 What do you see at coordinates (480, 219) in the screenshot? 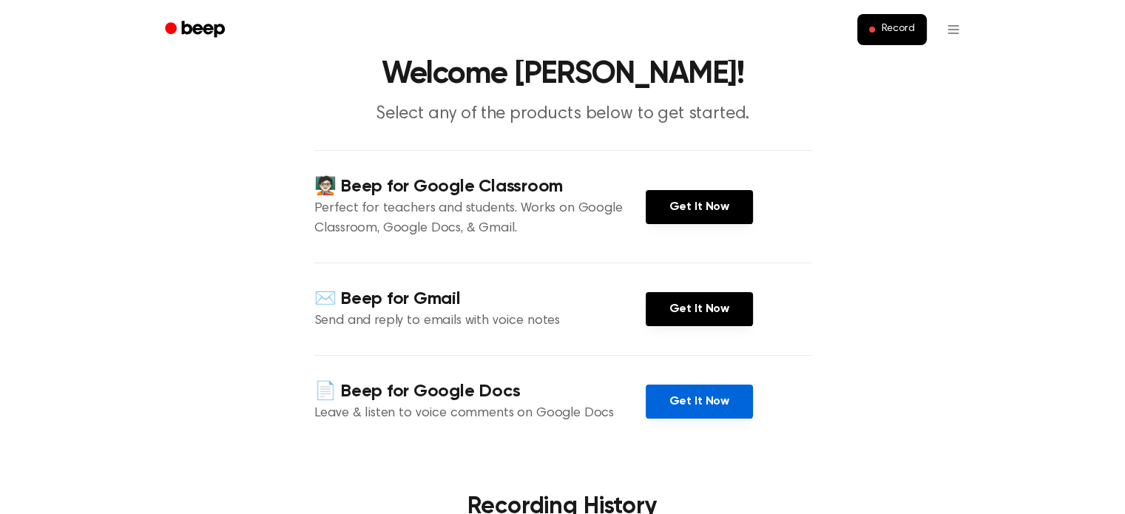
I see `p: Perfect for teachers and students. Works on Google Classroom, Google Docs, & Gmail.` at bounding box center [480, 219].